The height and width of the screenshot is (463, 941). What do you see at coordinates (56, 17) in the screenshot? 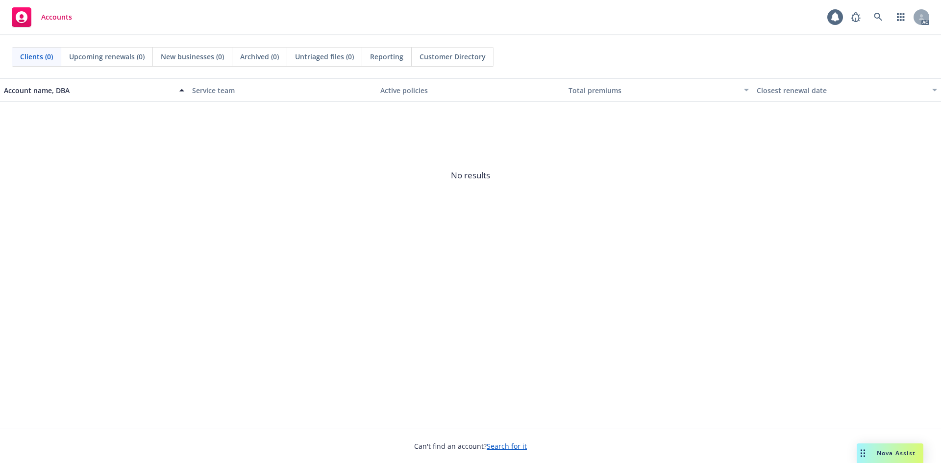
I see `span: Accounts` at bounding box center [56, 17].